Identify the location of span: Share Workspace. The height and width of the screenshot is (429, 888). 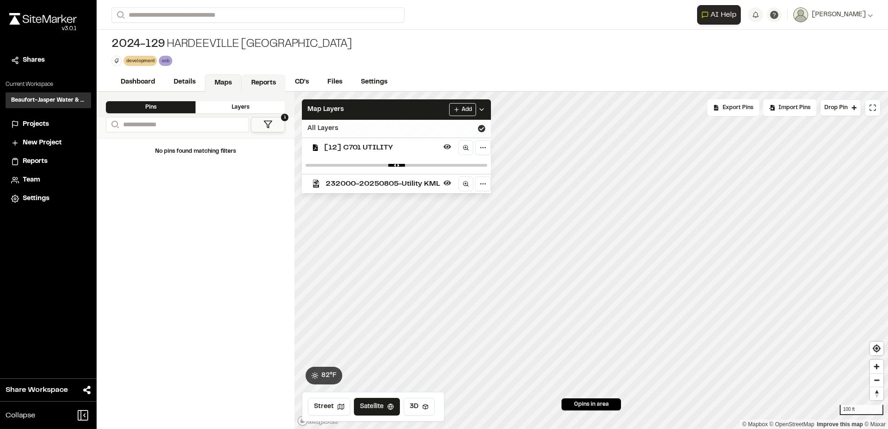
(37, 390).